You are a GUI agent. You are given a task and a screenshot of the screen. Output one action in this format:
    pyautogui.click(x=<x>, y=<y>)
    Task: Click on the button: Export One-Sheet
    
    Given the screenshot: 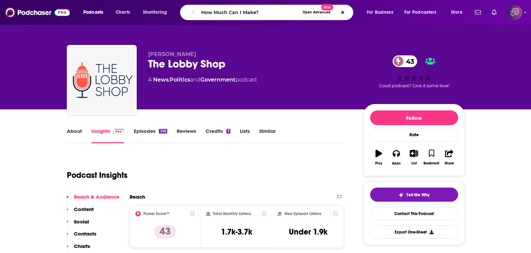 What is the action you would take?
    pyautogui.click(x=414, y=232)
    